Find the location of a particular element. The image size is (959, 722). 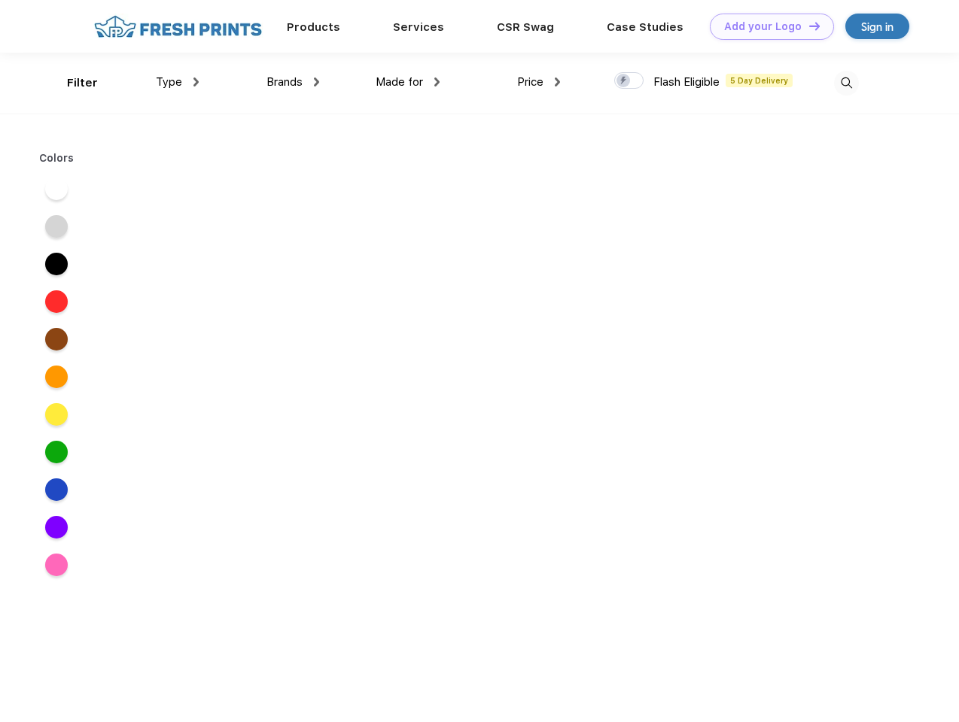

img: fo%20logo%202.webp is located at coordinates (178, 26).